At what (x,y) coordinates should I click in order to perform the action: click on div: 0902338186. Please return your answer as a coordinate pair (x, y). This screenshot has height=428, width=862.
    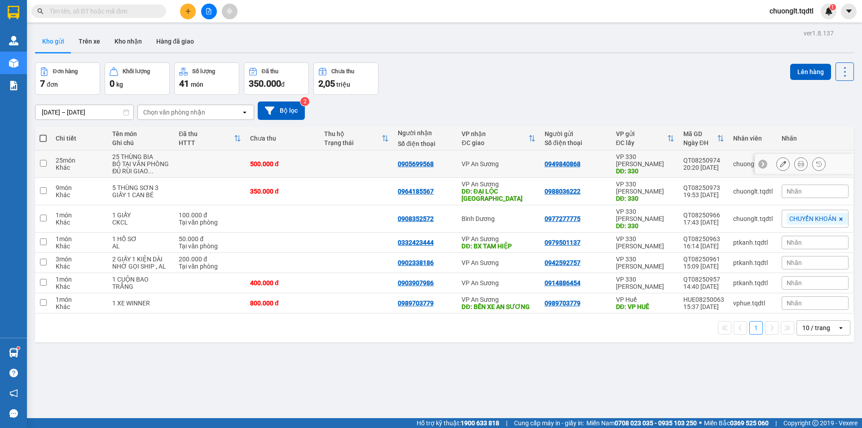
    Looking at the image, I should click on (416, 263).